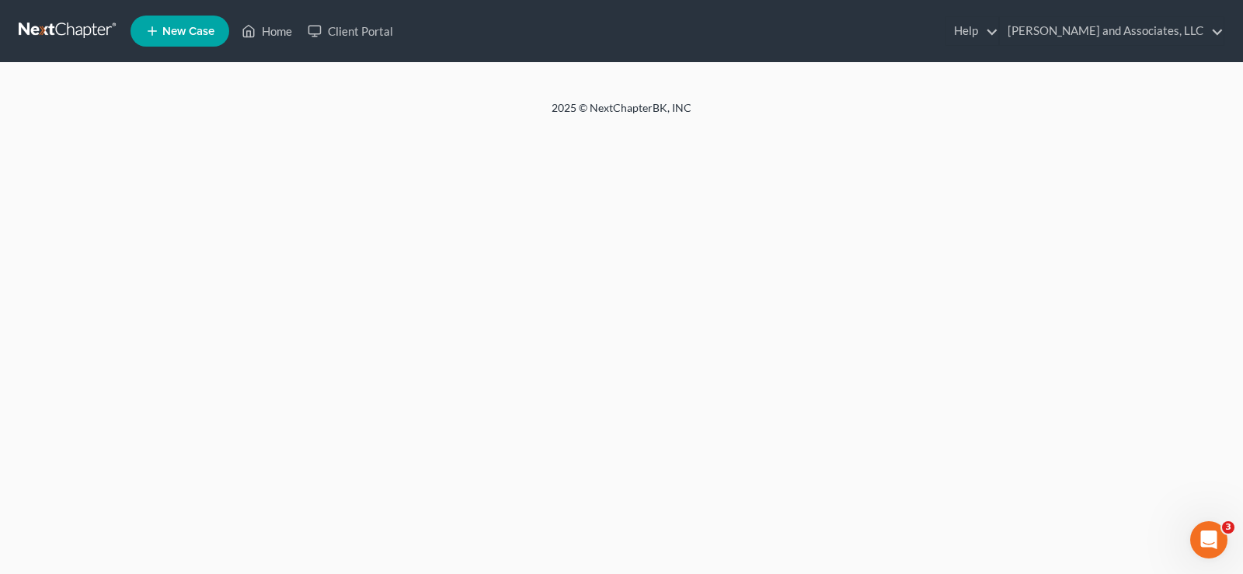 The image size is (1243, 574). Describe the element at coordinates (179, 31) in the screenshot. I see `new-legal-case-button: New Case` at that location.